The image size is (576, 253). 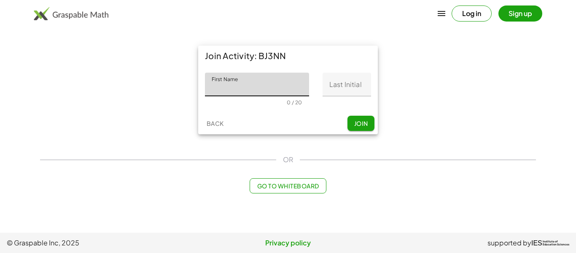 I want to click on span: © Graspable Inc, 2025, so click(x=100, y=242).